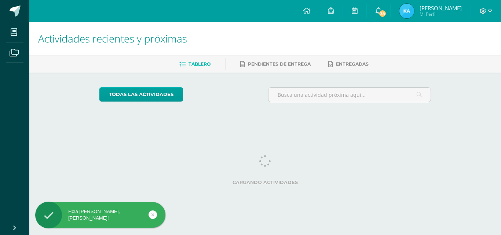  I want to click on a: Tablero, so click(195, 64).